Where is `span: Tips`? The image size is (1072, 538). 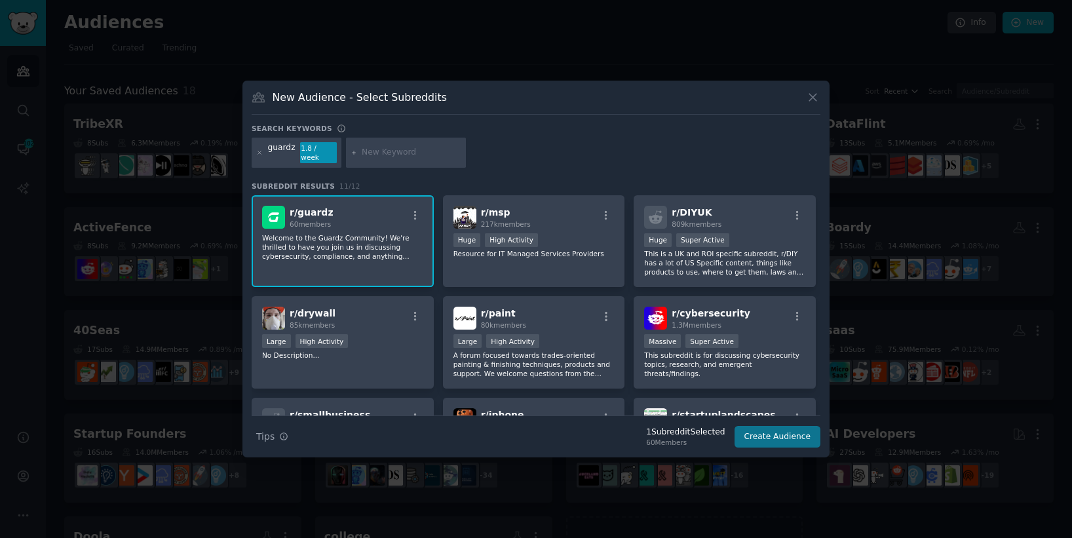 span: Tips is located at coordinates (266, 437).